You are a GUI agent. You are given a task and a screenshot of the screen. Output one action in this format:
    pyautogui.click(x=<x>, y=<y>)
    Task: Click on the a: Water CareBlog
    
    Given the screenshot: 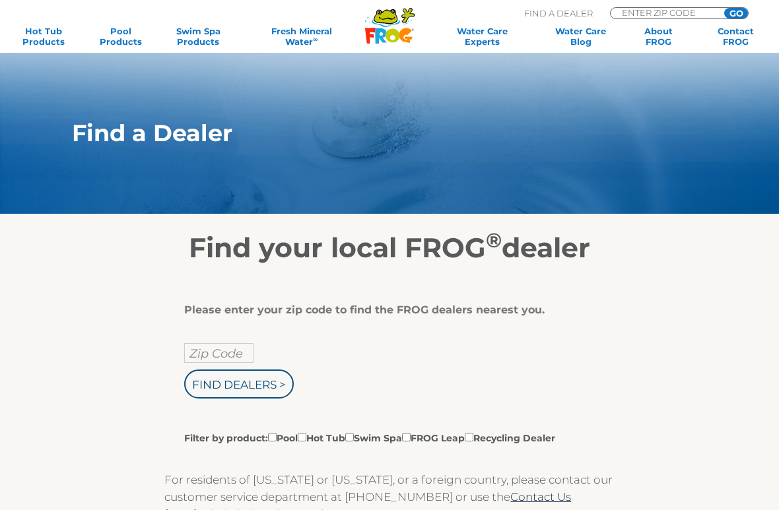 What is the action you would take?
    pyautogui.click(x=580, y=36)
    